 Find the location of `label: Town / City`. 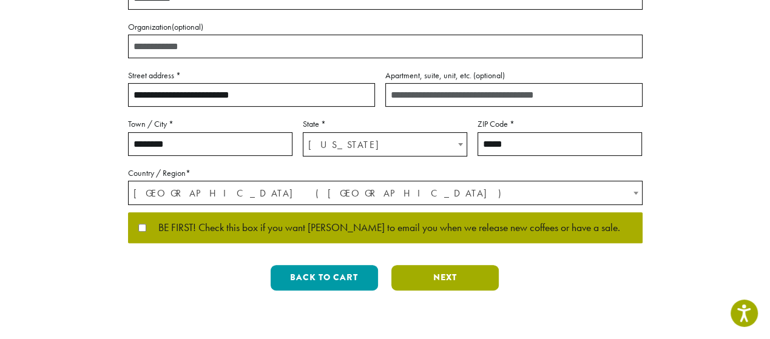

label: Town / City is located at coordinates (210, 124).